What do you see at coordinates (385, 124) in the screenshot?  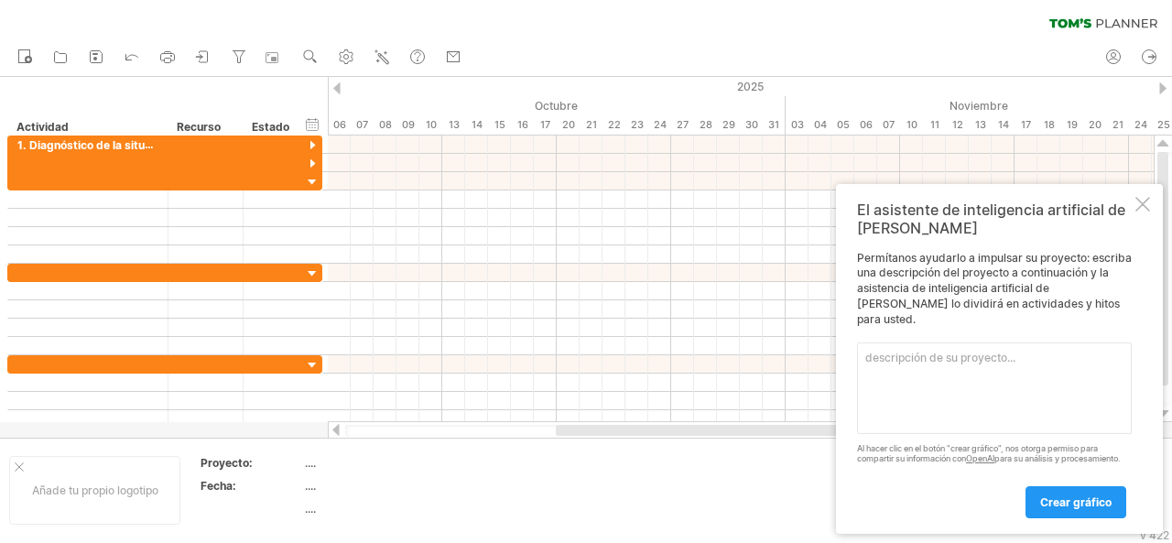 I see `font: 08` at bounding box center [385, 124].